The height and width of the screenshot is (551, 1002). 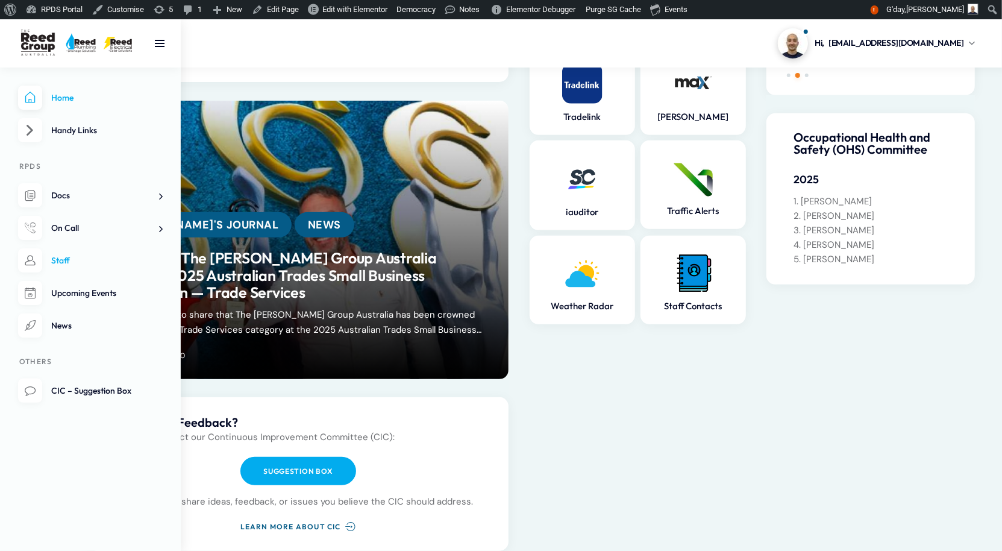 I want to click on span: Go to slide 3, so click(x=807, y=75).